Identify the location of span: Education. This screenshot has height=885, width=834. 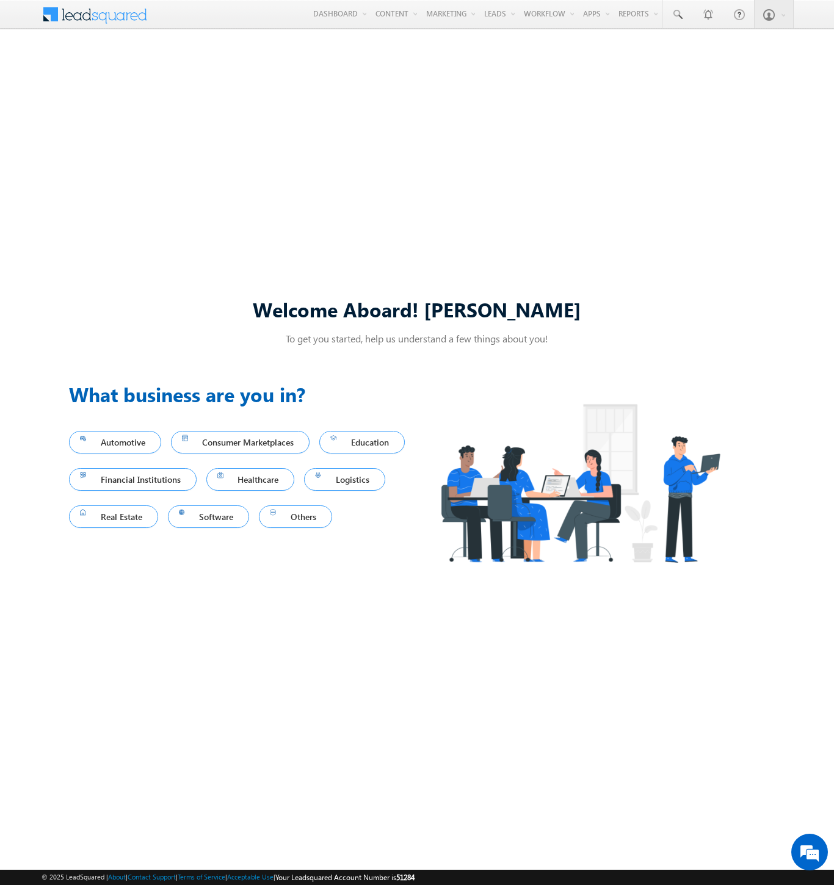
(362, 442).